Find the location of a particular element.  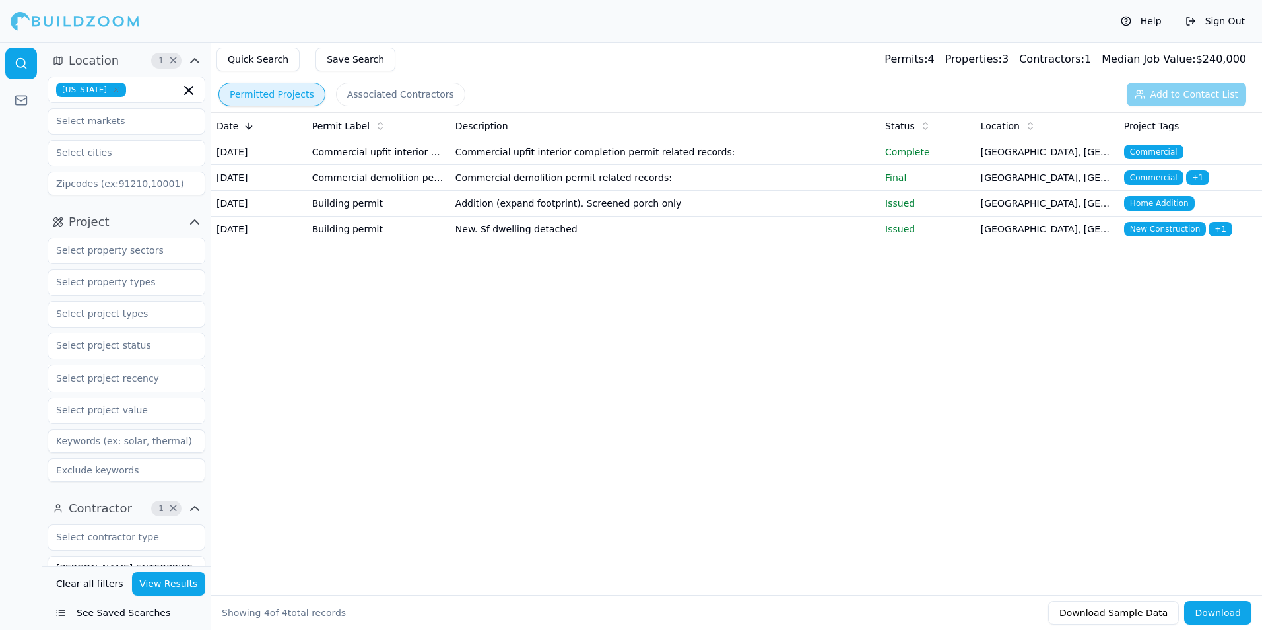

input: Select project types is located at coordinates (118, 314).